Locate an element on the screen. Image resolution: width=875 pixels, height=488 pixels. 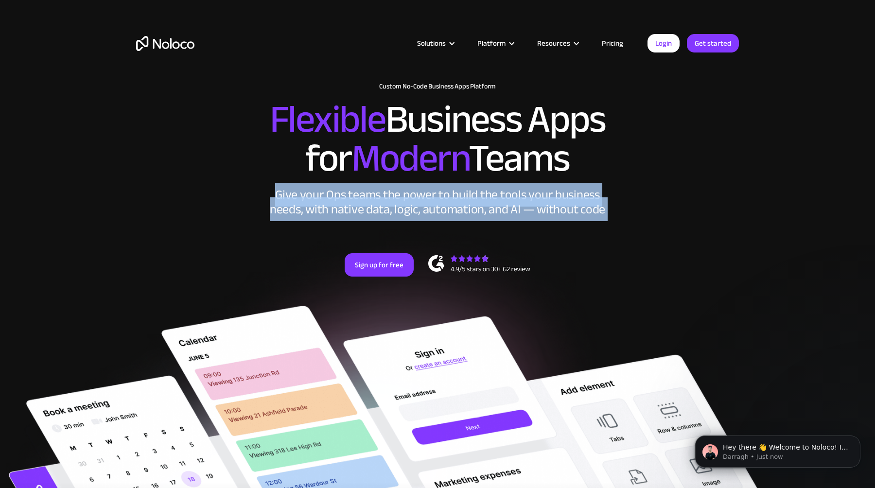
a: Login is located at coordinates (663, 43).